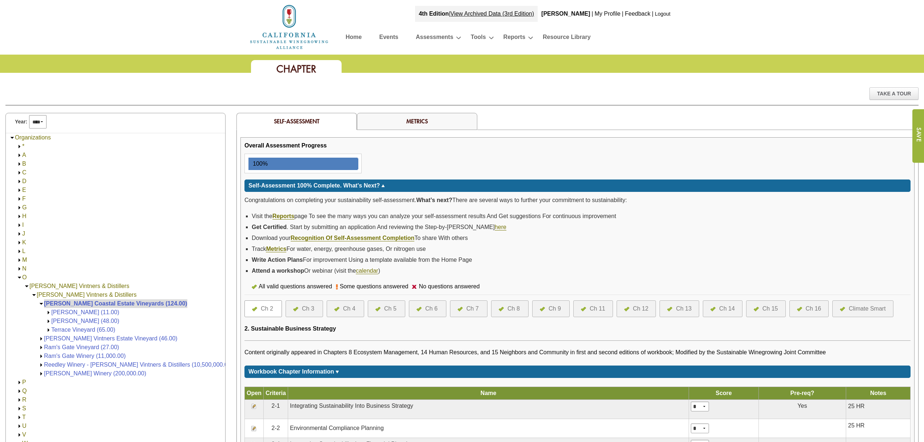  What do you see at coordinates (434, 13) in the screenshot?
I see `strong: 4th Edition` at bounding box center [434, 13].